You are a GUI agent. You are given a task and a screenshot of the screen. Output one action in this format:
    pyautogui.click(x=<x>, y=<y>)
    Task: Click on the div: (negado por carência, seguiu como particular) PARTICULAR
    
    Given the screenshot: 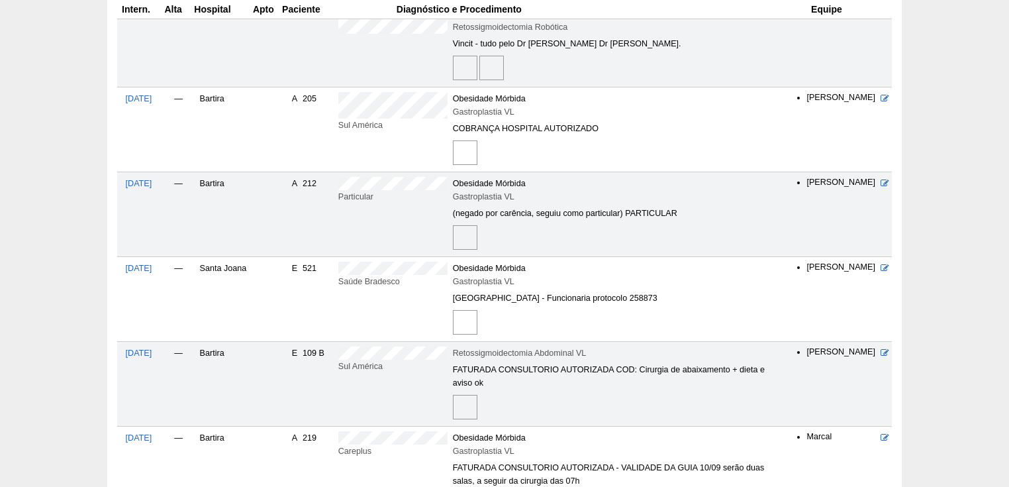 What is the action you would take?
    pyautogui.click(x=619, y=213)
    